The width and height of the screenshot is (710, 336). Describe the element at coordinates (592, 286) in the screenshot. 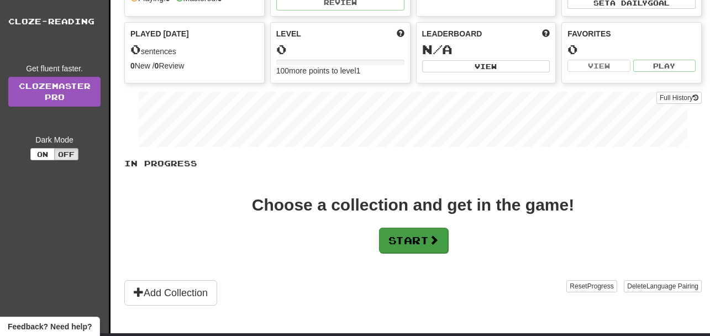

I see `button: ResetProgress` at that location.